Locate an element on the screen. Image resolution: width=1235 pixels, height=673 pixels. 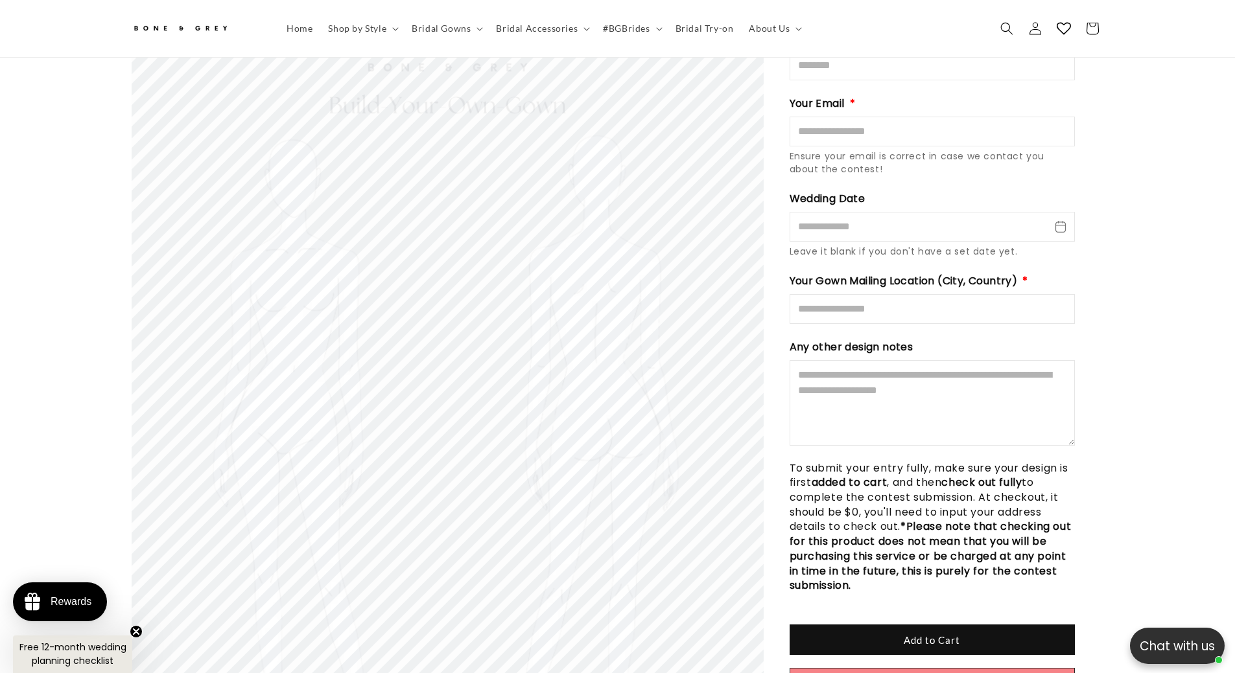
span: Wedding Date is located at coordinates (828, 199).